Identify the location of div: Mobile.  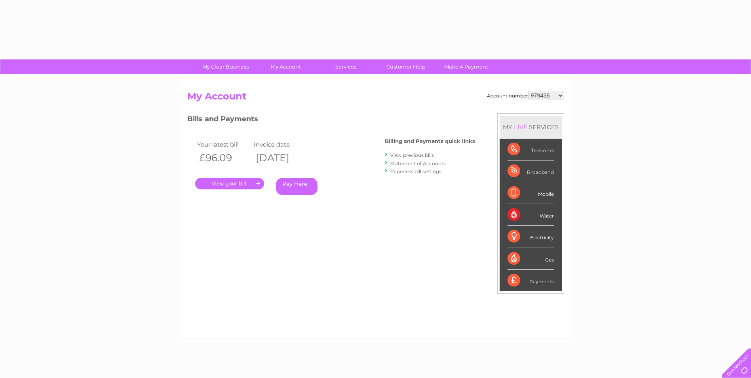
(530, 193).